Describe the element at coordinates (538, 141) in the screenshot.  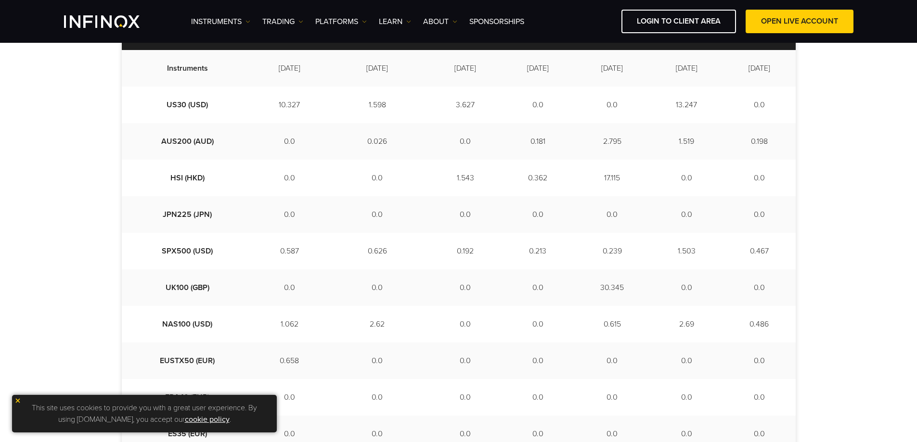
I see `td: 0.181` at that location.